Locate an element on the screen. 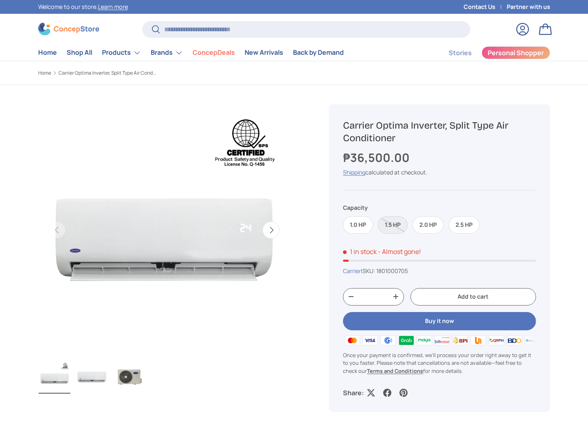 Image resolution: width=588 pixels, height=422 pixels. button: Add to cart is located at coordinates (473, 297).